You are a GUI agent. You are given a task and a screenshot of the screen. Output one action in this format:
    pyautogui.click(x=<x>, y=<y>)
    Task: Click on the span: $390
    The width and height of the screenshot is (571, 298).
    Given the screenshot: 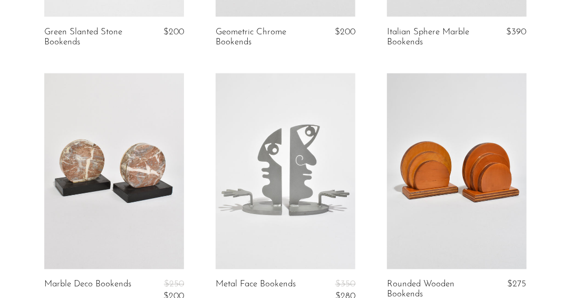 What is the action you would take?
    pyautogui.click(x=517, y=32)
    